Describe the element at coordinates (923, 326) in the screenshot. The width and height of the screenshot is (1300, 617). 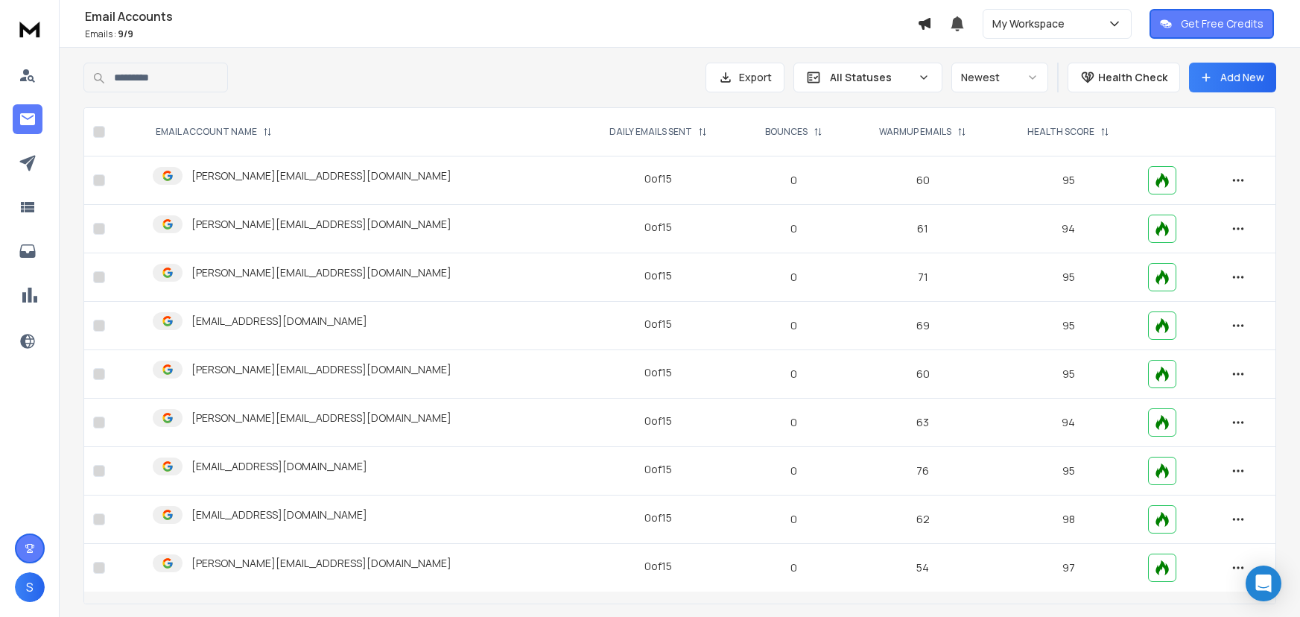
I see `td: 69` at that location.